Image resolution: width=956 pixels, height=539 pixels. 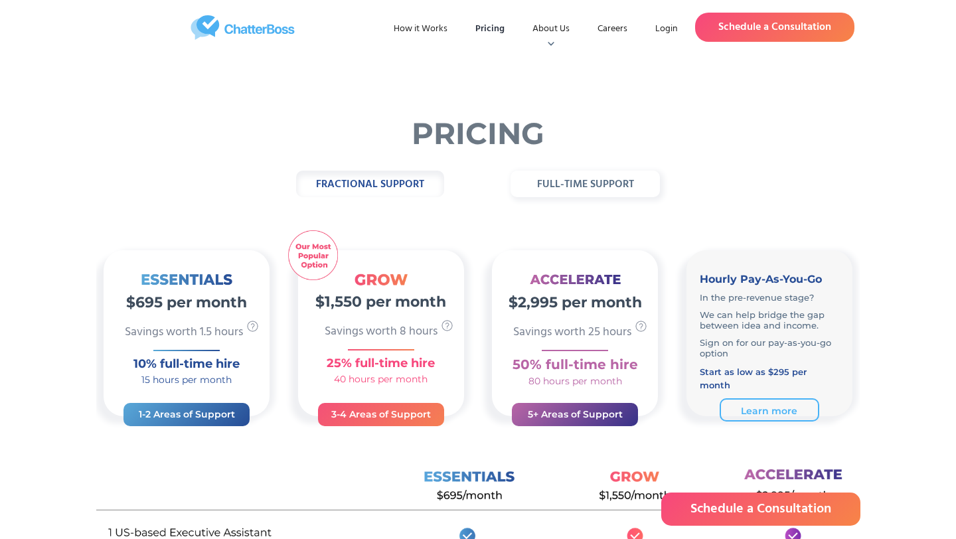 What do you see at coordinates (381, 299) in the screenshot?
I see `h2: $1,550 per month` at bounding box center [381, 299].